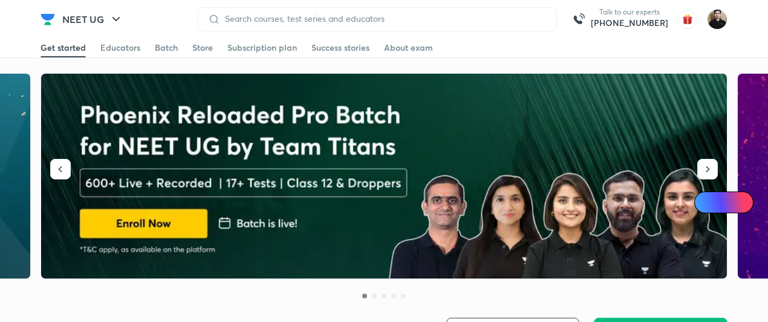 Image resolution: width=768 pixels, height=322 pixels. What do you see at coordinates (120, 48) in the screenshot?
I see `div: Educators` at bounding box center [120, 48].